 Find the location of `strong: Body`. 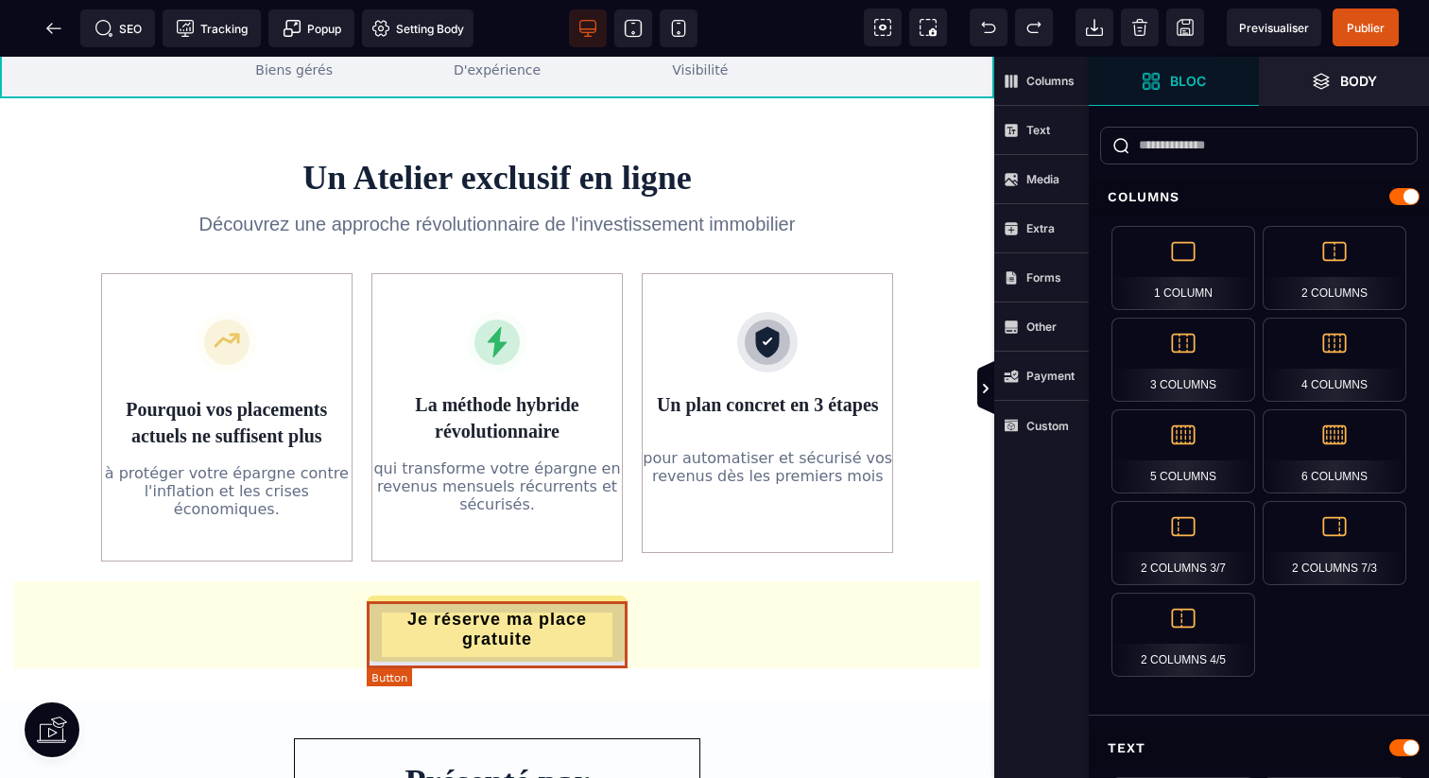

strong: Body is located at coordinates (1358, 80).